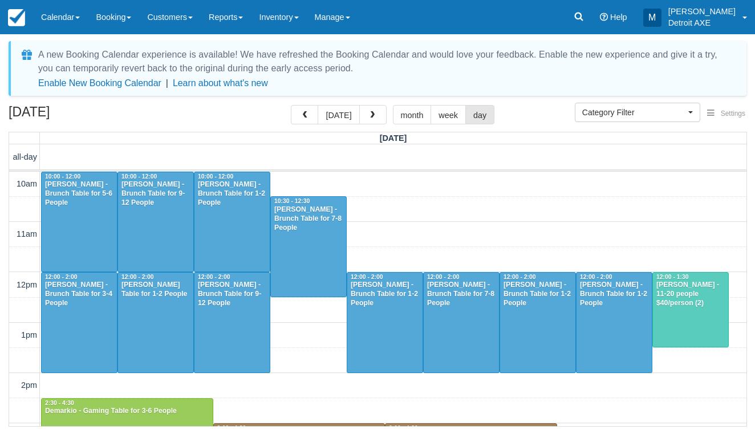 This screenshot has height=429, width=755. Describe the element at coordinates (672, 276) in the screenshot. I see `span: 12:00 - 1:30` at that location.